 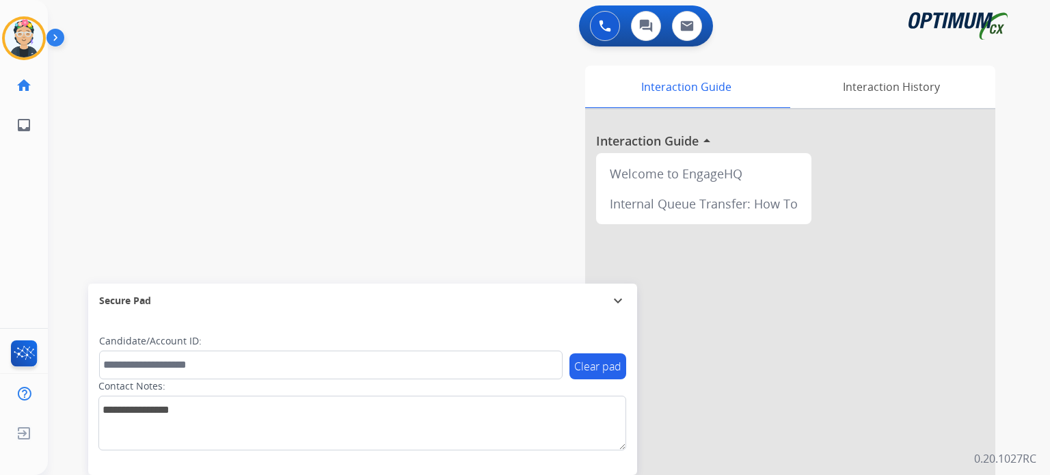 What do you see at coordinates (125, 301) in the screenshot?
I see `span: Secure Pad` at bounding box center [125, 301].